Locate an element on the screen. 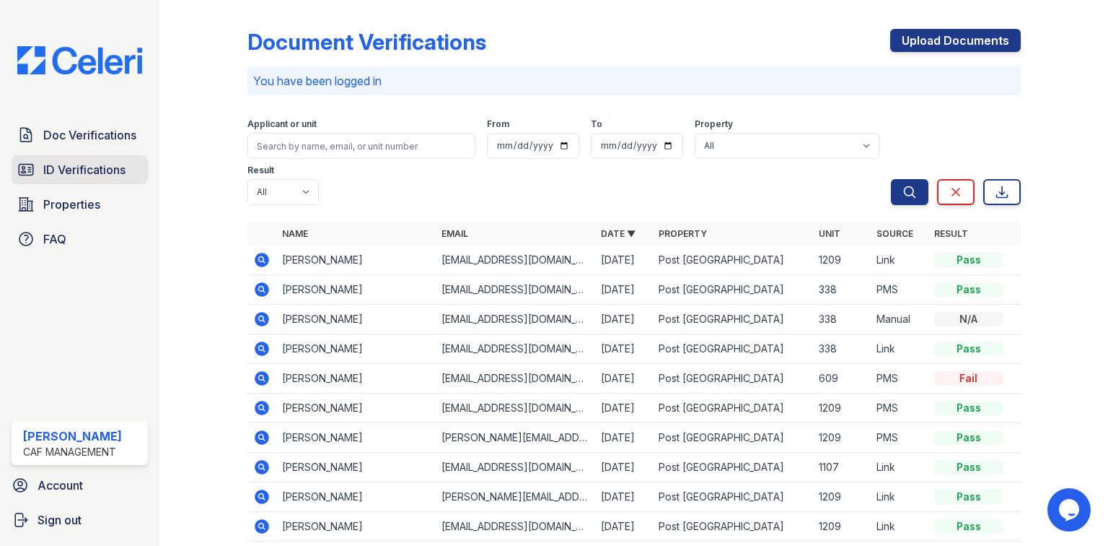 Image resolution: width=1108 pixels, height=546 pixels. span: Sign out is located at coordinates (59, 520).